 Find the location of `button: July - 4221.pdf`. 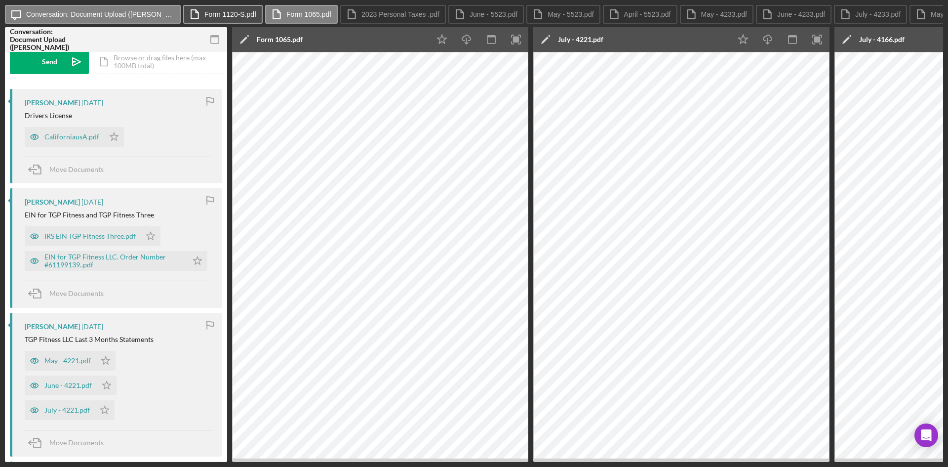

button: July - 4221.pdf is located at coordinates (70, 410).